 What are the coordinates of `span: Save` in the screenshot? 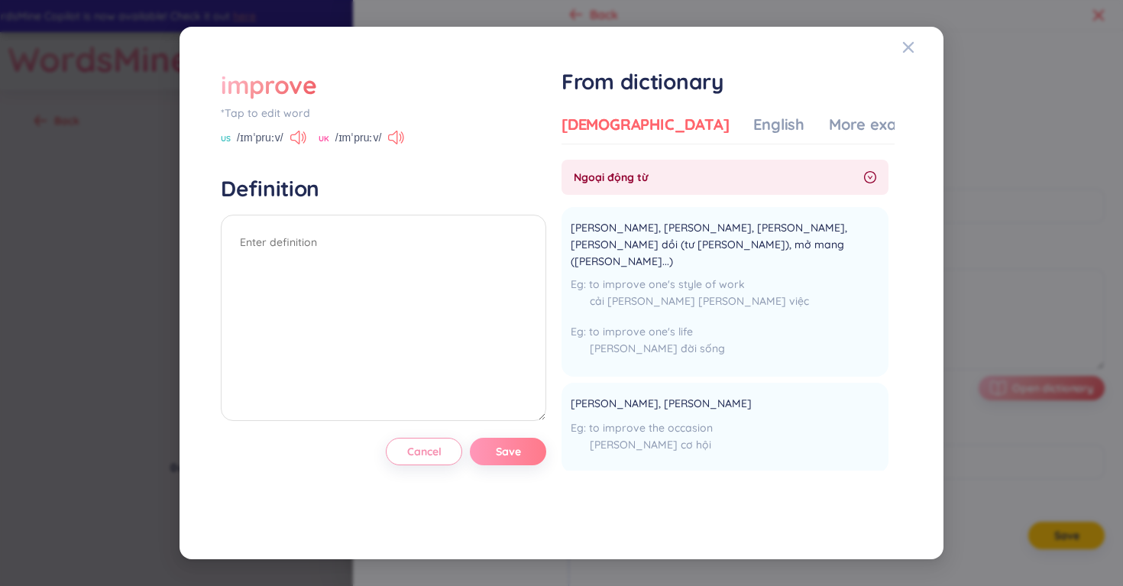 It's located at (508, 451).